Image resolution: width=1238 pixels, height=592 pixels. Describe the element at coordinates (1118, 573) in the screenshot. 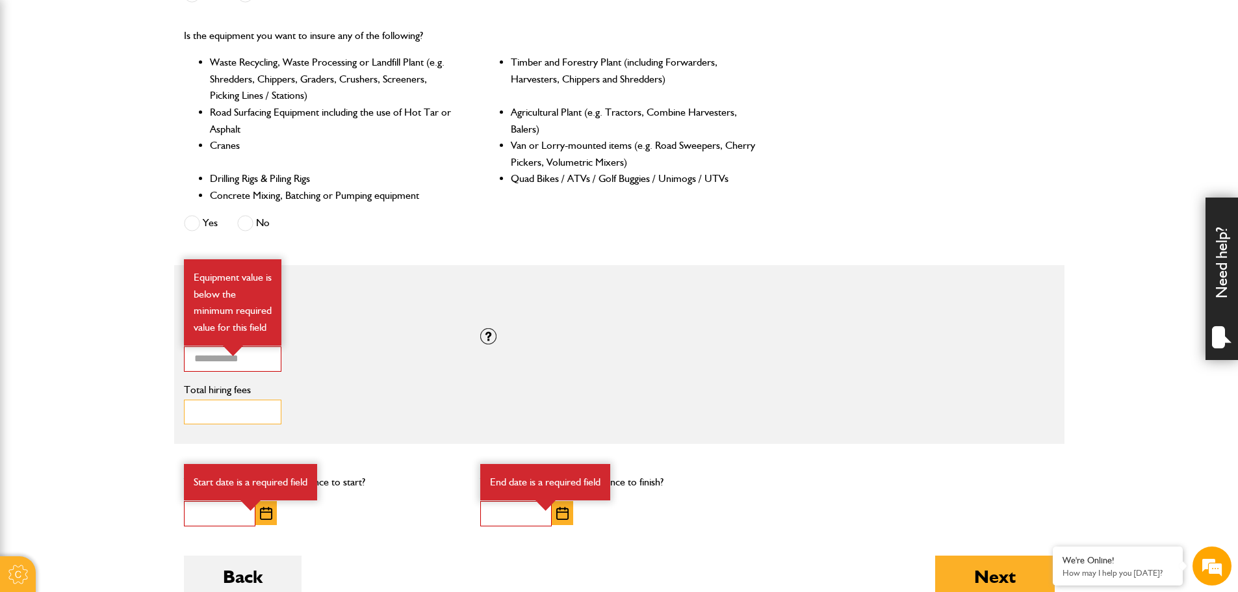

I see `p: How may I help you today?` at that location.